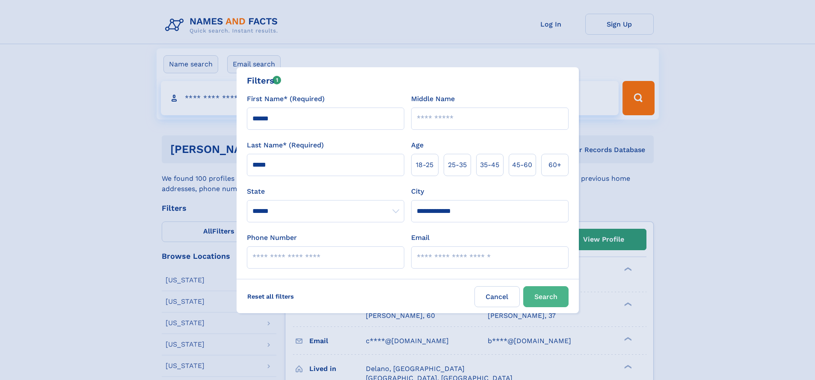  What do you see at coordinates (417, 145) in the screenshot?
I see `label: Age` at bounding box center [417, 145].